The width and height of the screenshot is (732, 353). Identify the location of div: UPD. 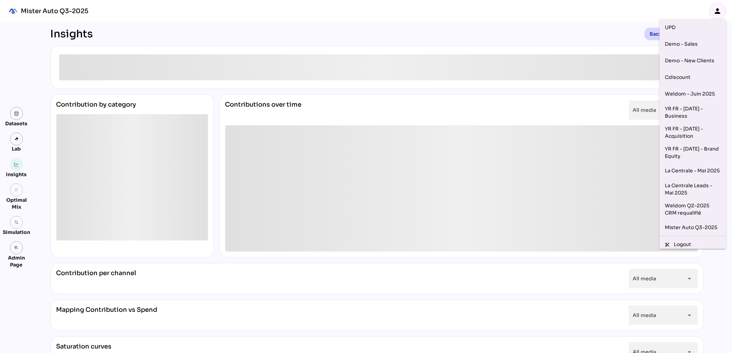
(693, 28).